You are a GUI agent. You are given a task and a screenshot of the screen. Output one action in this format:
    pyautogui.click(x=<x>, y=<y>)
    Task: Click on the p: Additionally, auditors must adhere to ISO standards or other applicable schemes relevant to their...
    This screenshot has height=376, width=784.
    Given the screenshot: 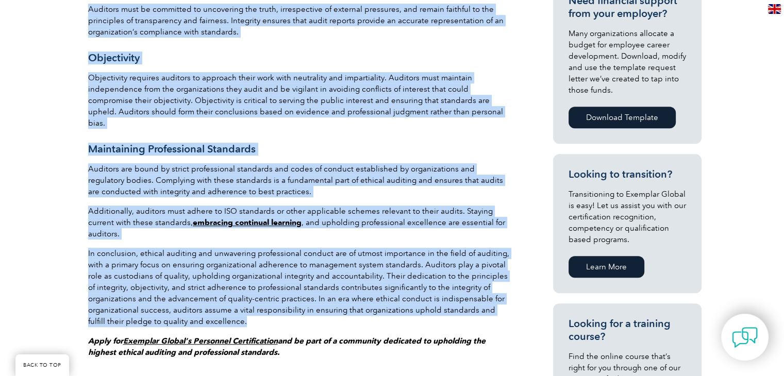 What is the action you would take?
    pyautogui.click(x=299, y=223)
    